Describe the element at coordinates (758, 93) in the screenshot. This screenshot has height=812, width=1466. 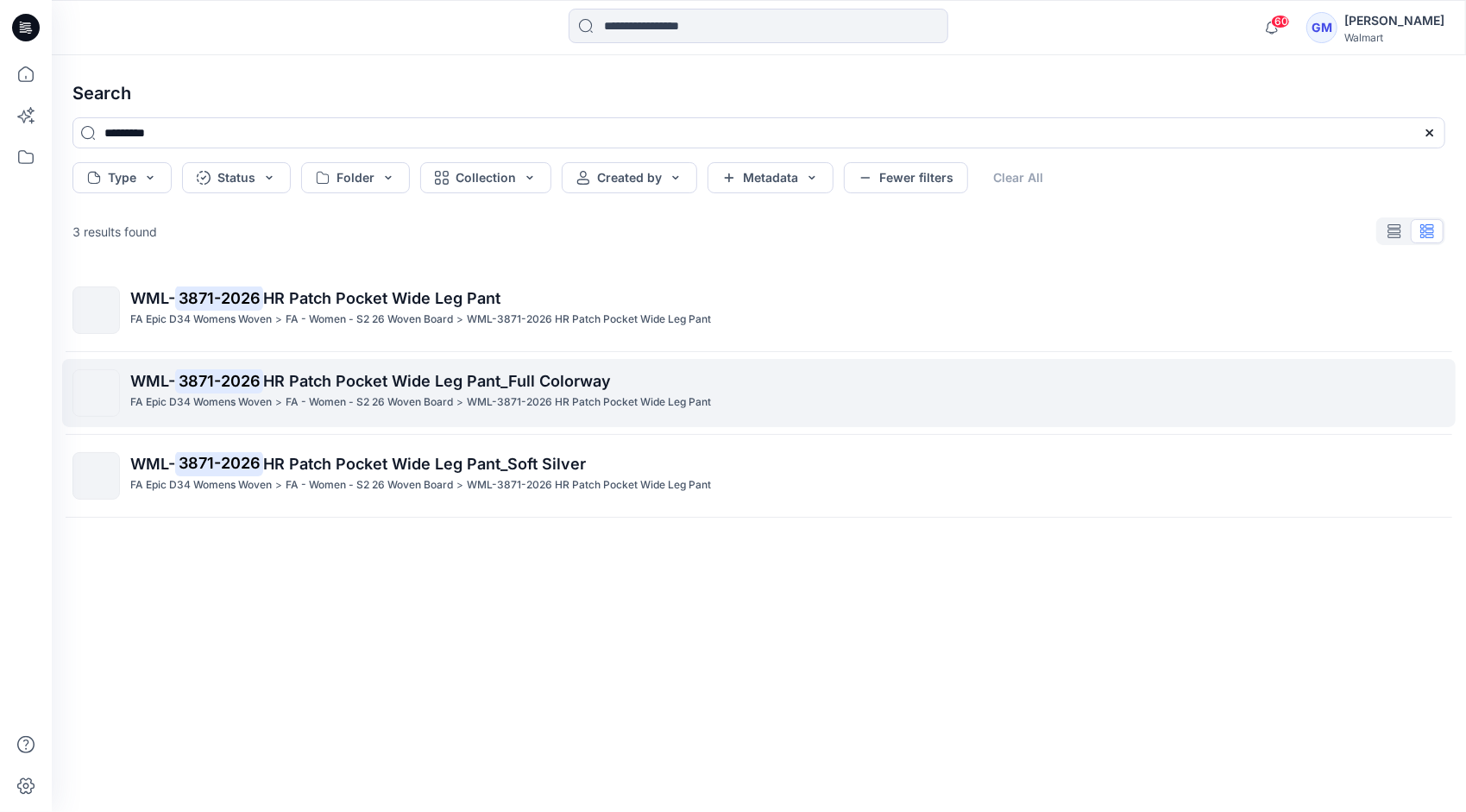
I see `h4: Search` at that location.